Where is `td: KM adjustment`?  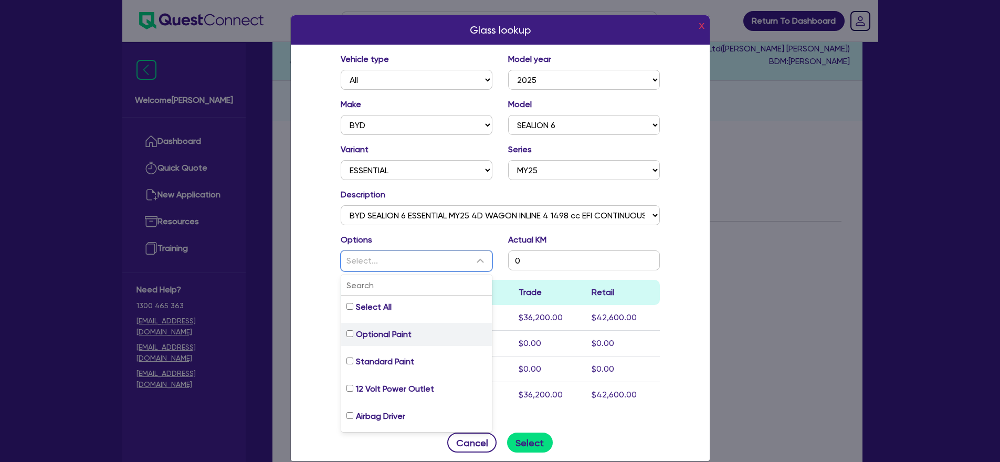
td: KM adjustment is located at coordinates (390, 343).